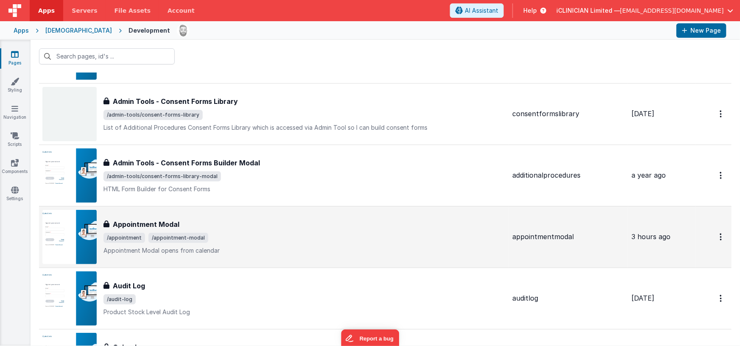 The image size is (740, 346). I want to click on div: consentformslibrary, so click(568, 114).